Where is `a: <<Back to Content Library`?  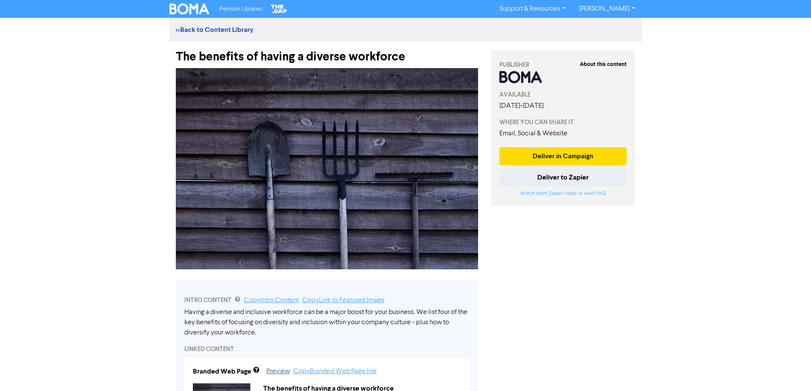
a: <<Back to Content Library is located at coordinates (215, 30).